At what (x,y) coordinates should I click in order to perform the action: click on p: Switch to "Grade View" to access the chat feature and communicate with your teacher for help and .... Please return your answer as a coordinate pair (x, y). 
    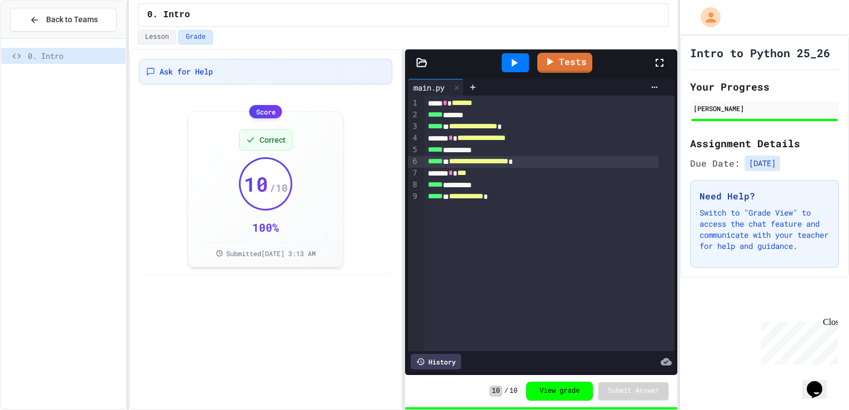
    Looking at the image, I should click on (764, 229).